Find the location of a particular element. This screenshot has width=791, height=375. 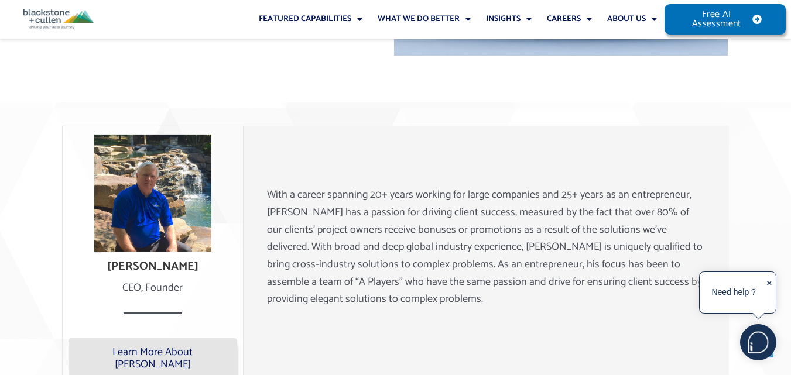

div: Need help ? is located at coordinates (734, 293).